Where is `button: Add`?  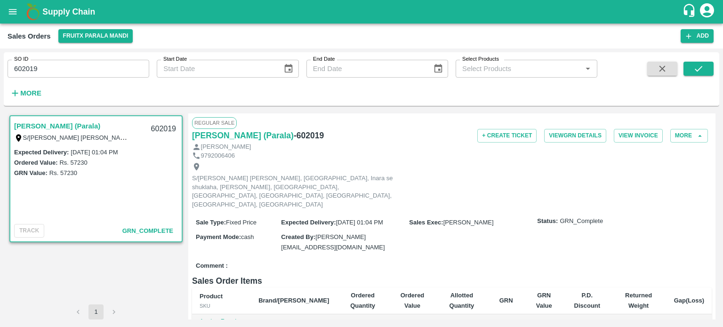
button: Add is located at coordinates (698, 36).